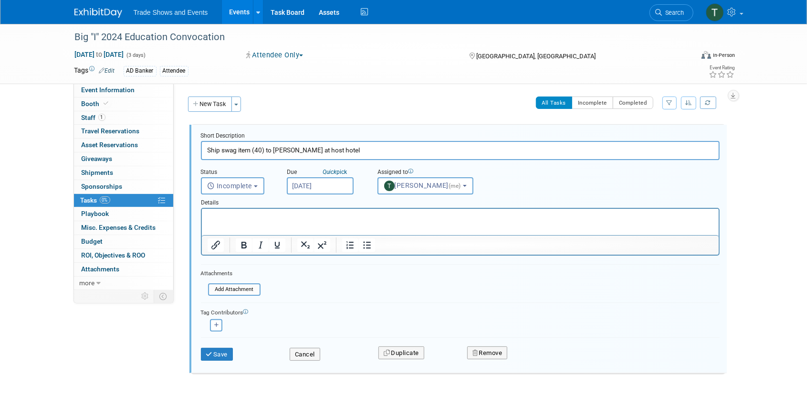  Describe the element at coordinates (163, 296) in the screenshot. I see `td: Toggle Event Tabs` at that location.